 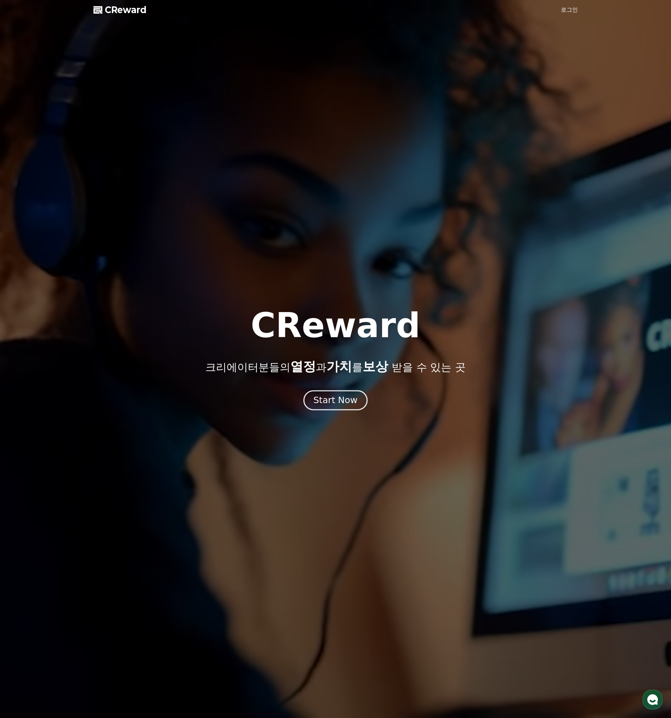 What do you see at coordinates (24, 238) in the screenshot?
I see `span: 홈` at bounding box center [24, 238].